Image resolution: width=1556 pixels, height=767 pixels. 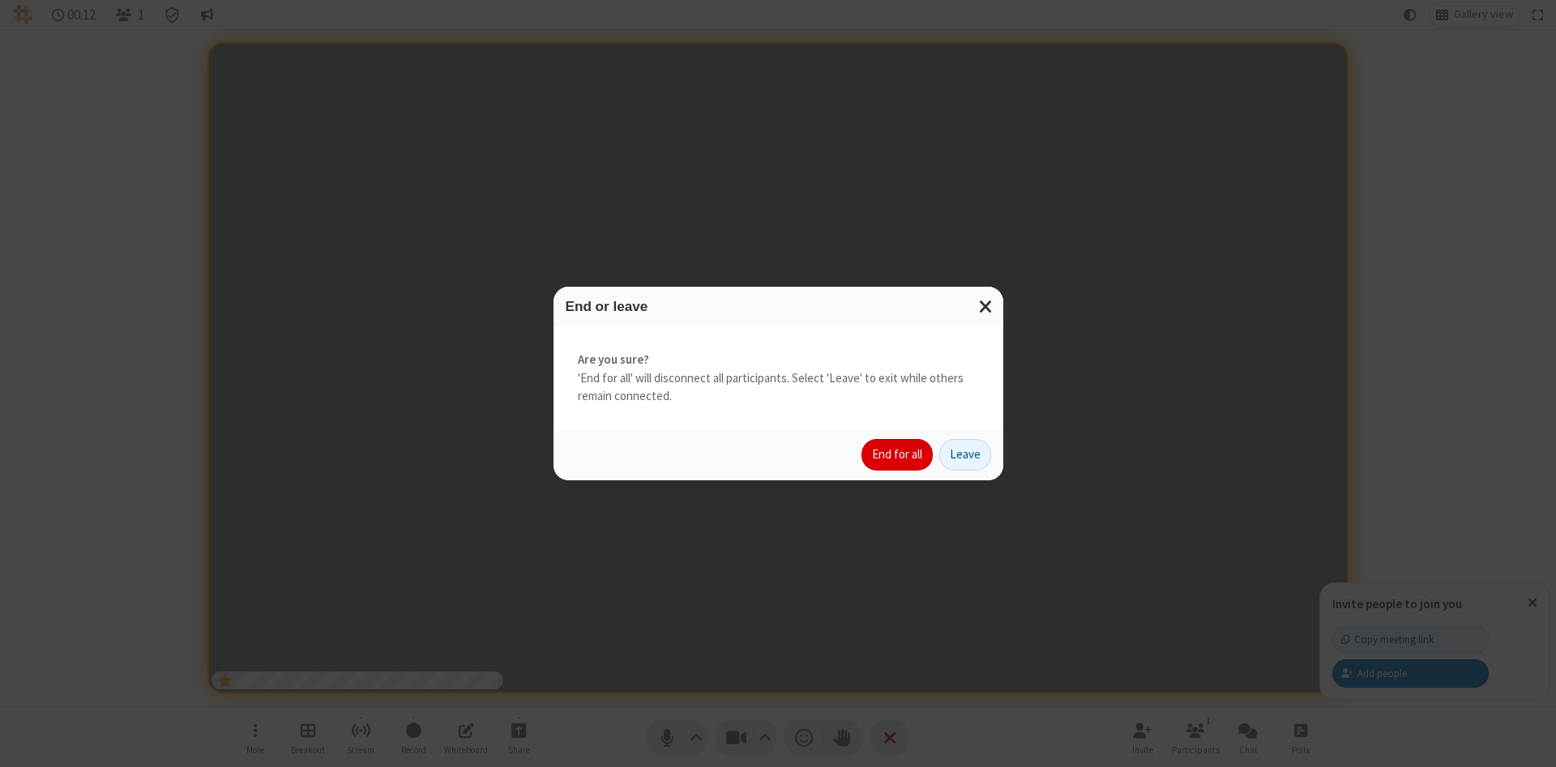 What do you see at coordinates (897, 455) in the screenshot?
I see `button: End for all` at bounding box center [897, 455].